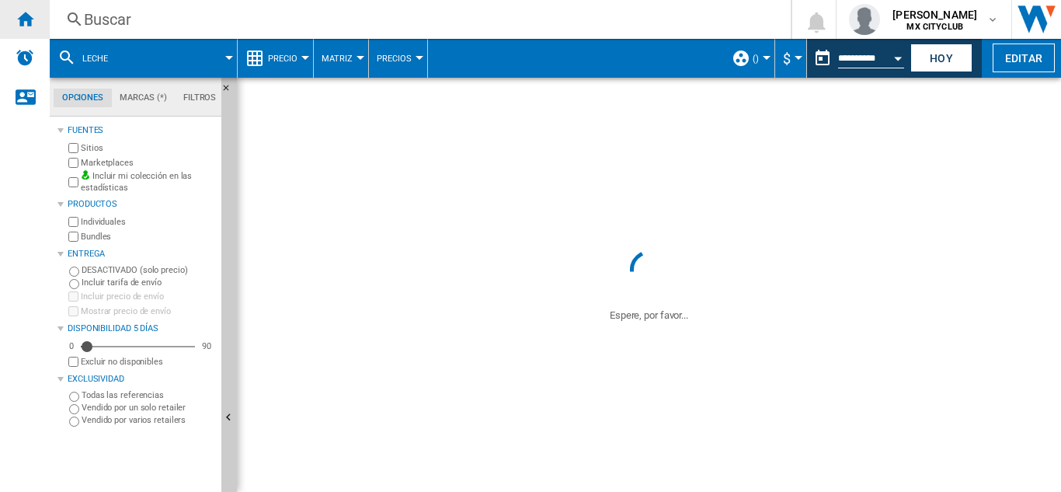 This screenshot has width=1061, height=492. Describe the element at coordinates (95, 58) in the screenshot. I see `span: leche` at that location.